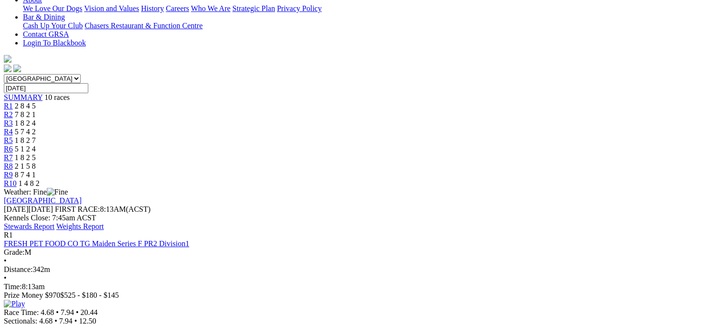 The image size is (726, 325). I want to click on span: $525 - $180 - $145, so click(89, 295).